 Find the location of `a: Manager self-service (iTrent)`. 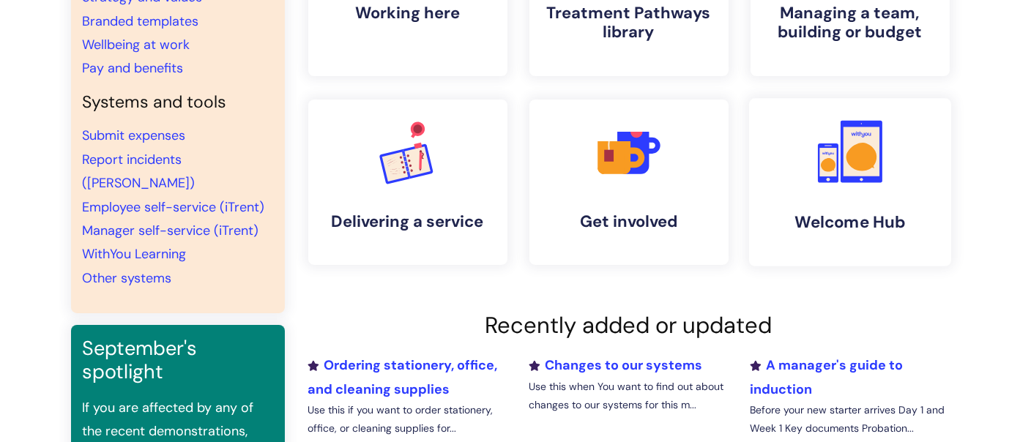

a: Manager self-service (iTrent) is located at coordinates (171, 231).